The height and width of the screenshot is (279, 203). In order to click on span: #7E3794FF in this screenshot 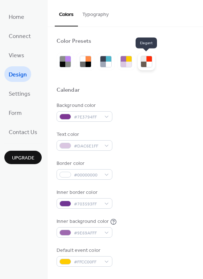, I will do `click(87, 117)`.